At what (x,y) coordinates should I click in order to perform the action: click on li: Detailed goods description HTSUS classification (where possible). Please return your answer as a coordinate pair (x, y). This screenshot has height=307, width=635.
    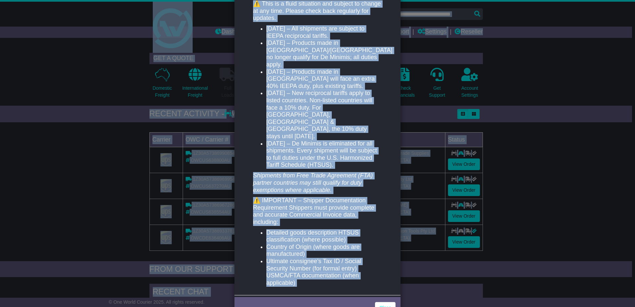
    Looking at the image, I should click on (324, 236).